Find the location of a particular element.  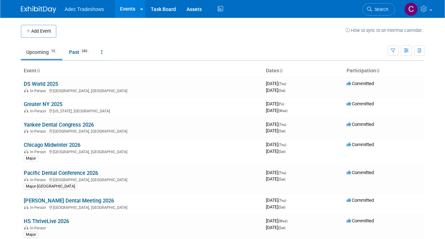

a: Pacific Dental Conference 2026 is located at coordinates (61, 173).